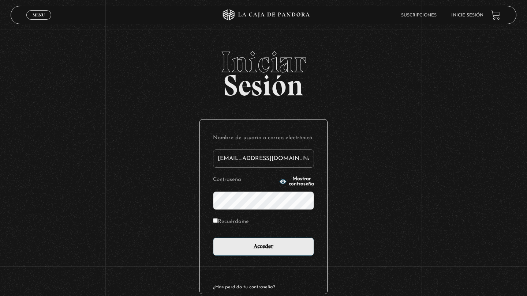  I want to click on button: Mostrar contraseña, so click(296, 182).